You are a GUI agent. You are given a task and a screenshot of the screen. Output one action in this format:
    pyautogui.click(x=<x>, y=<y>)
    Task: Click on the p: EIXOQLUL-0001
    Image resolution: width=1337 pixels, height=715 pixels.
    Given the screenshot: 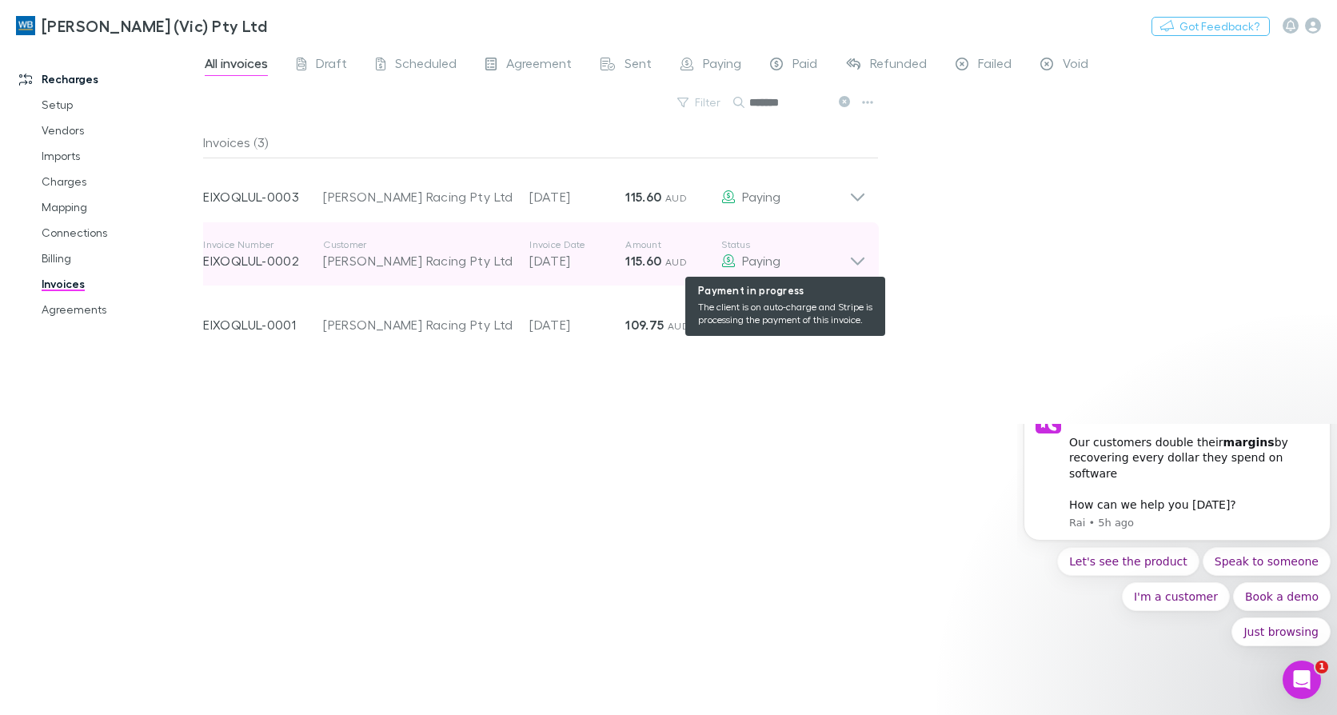 What is the action you would take?
    pyautogui.click(x=263, y=325)
    